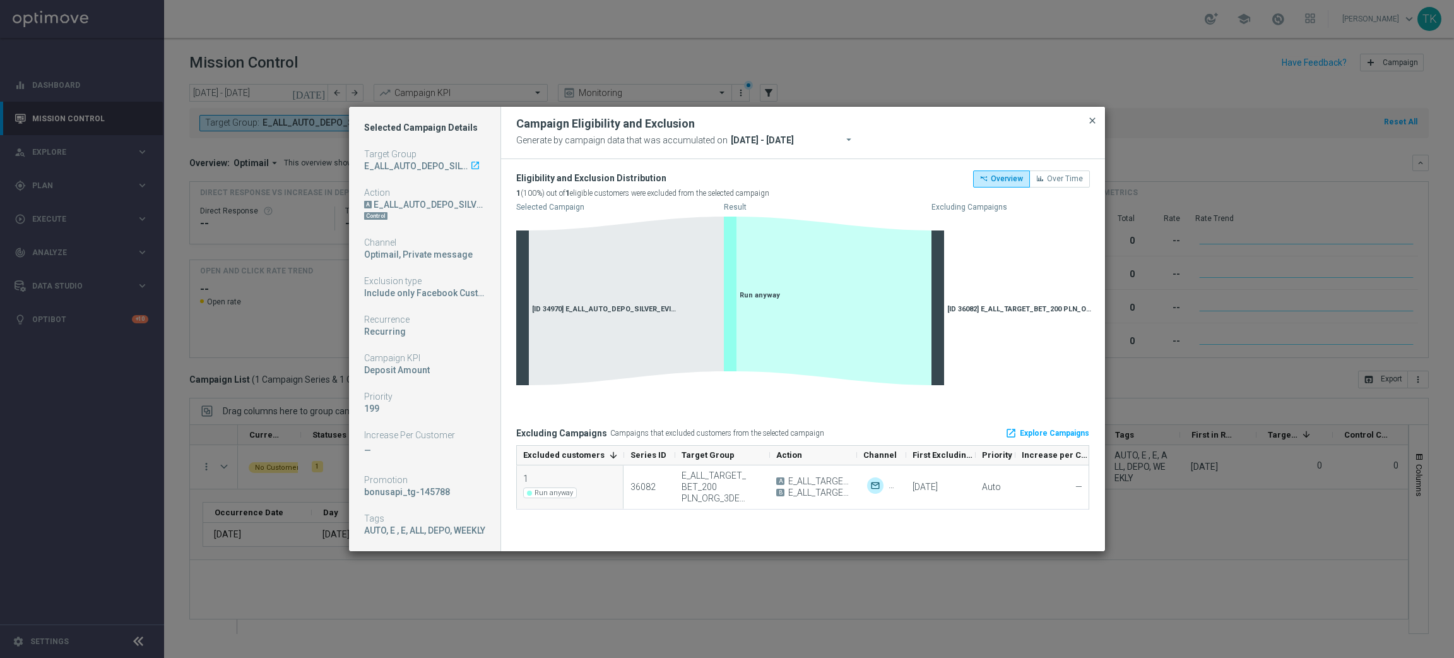  What do you see at coordinates (425, 396) in the screenshot?
I see `div: Priority` at bounding box center [425, 396].